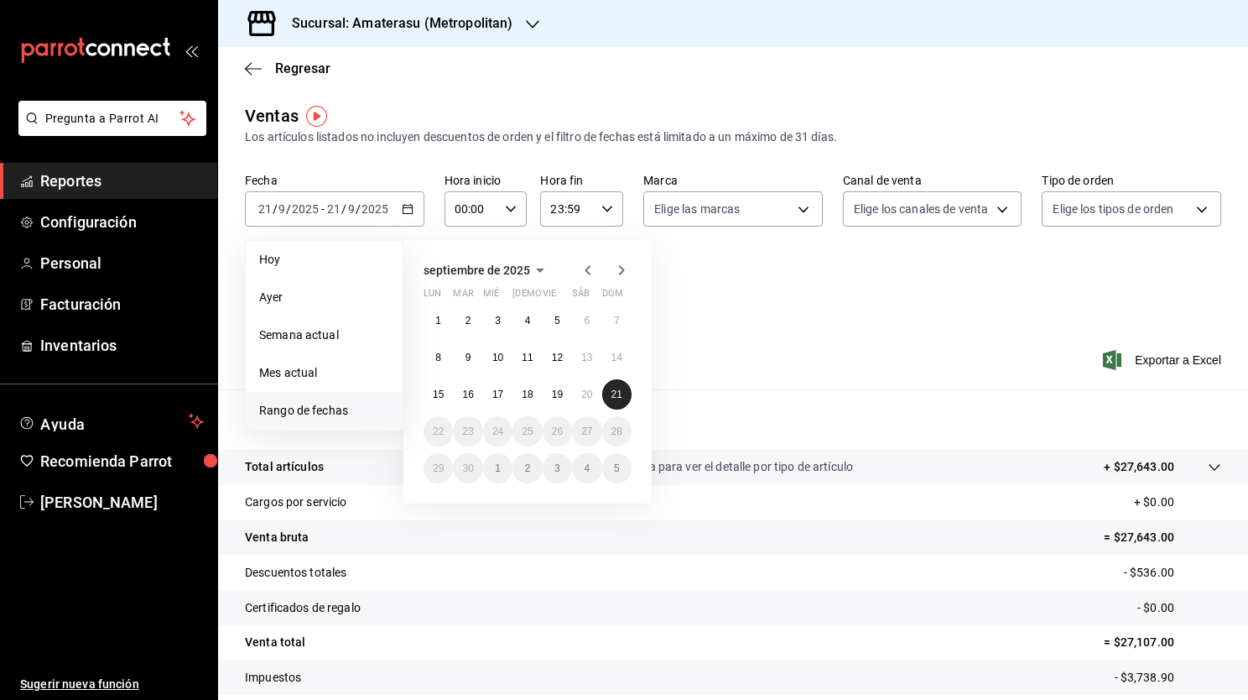  I want to click on button: 8 de septiembre de 2025, so click(438, 357).